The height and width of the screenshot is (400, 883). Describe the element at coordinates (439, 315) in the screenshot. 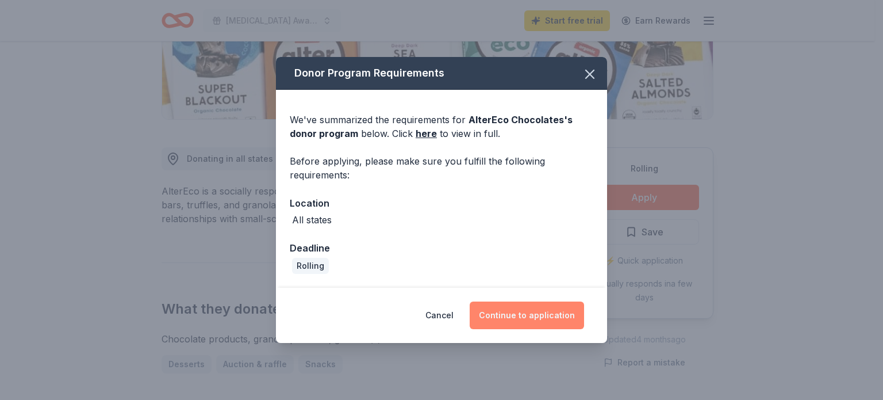

I see `button: Cancel` at that location.